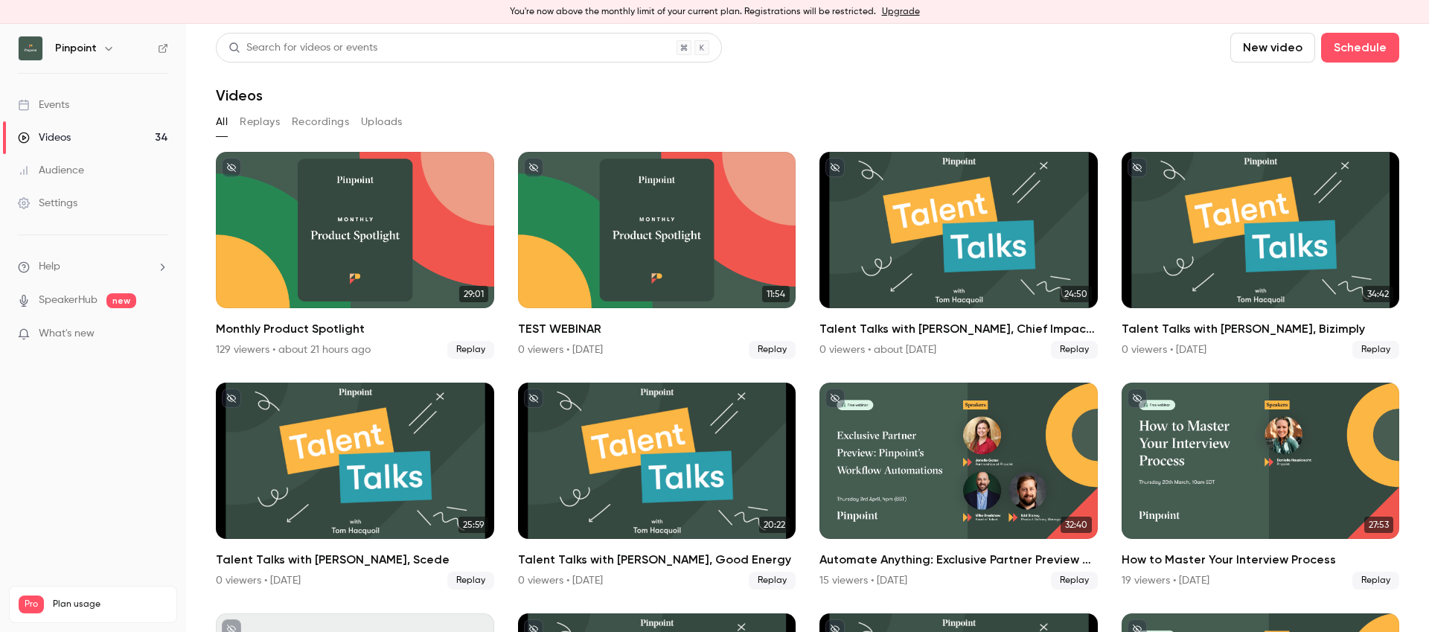  What do you see at coordinates (1379, 525) in the screenshot?
I see `span: 27:53` at bounding box center [1379, 525].